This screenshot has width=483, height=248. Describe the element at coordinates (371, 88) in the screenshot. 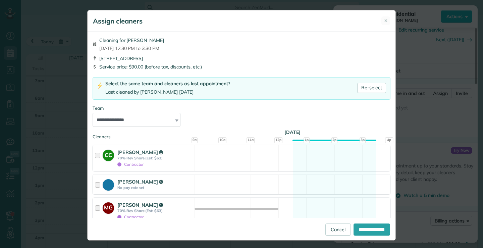

I see `a: Re-select` at that location.